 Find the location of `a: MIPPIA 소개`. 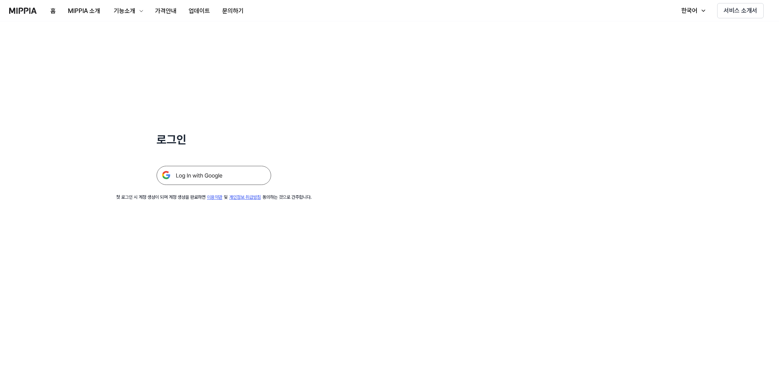

a: MIPPIA 소개 is located at coordinates (84, 11).